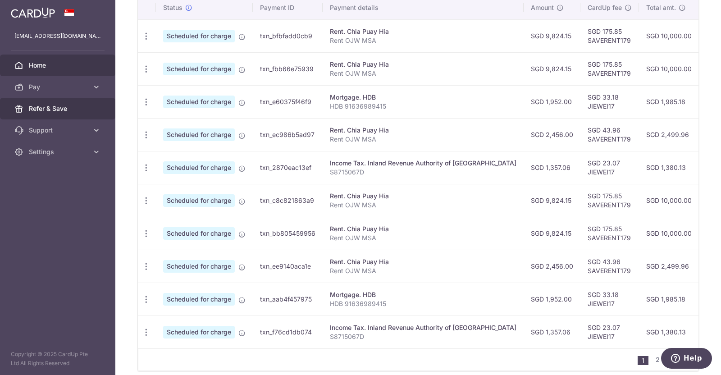  What do you see at coordinates (643, 361) in the screenshot?
I see `li: 1` at bounding box center [643, 361].